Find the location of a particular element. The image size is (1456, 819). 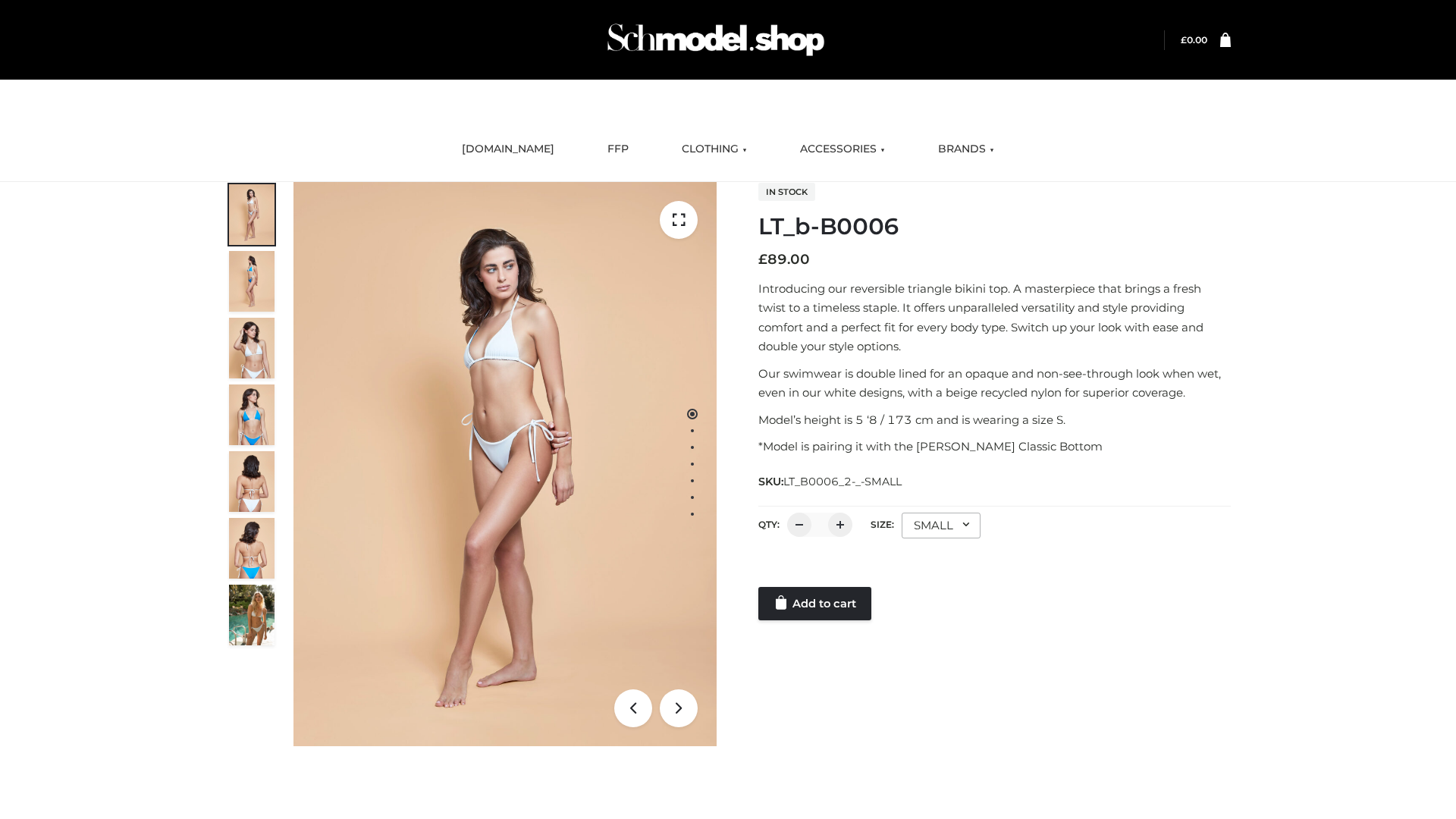

img: ArielClassicBikiniTop_CloudNine_AzureSky_OW114ECO_7-scaled.jpg is located at coordinates (251, 481).